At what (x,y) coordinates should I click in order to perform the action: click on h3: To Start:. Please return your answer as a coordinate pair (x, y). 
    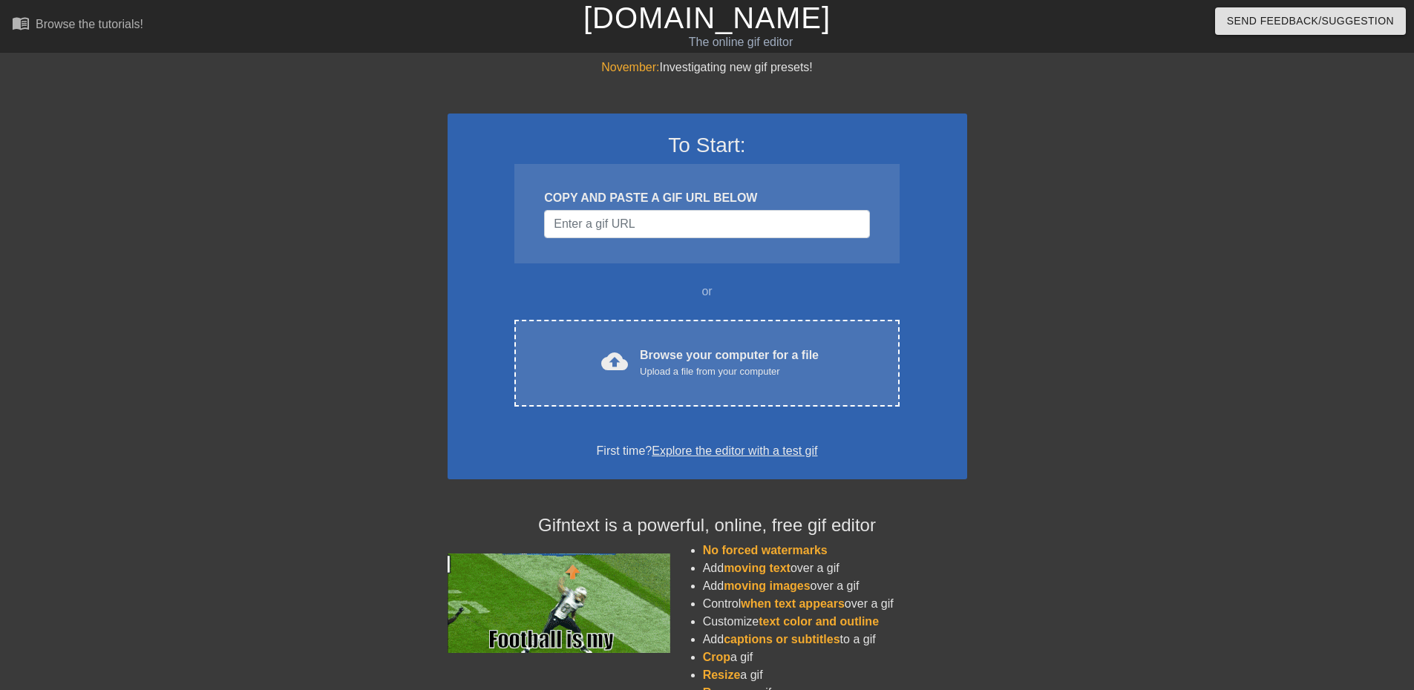
    Looking at the image, I should click on (708, 146).